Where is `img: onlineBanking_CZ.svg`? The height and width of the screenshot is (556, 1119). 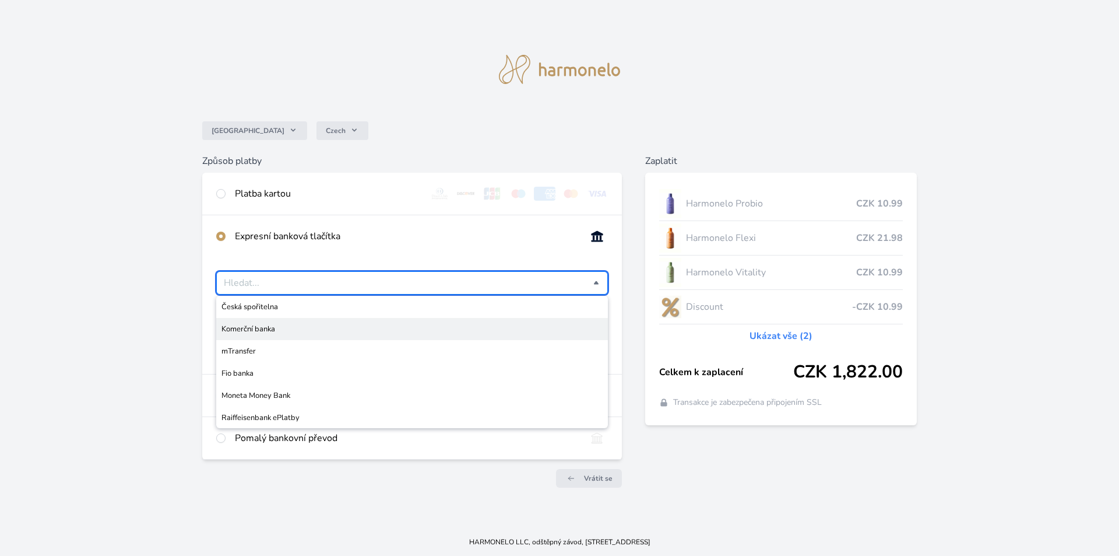
img: onlineBanking_CZ.svg is located at coordinates (597, 236).